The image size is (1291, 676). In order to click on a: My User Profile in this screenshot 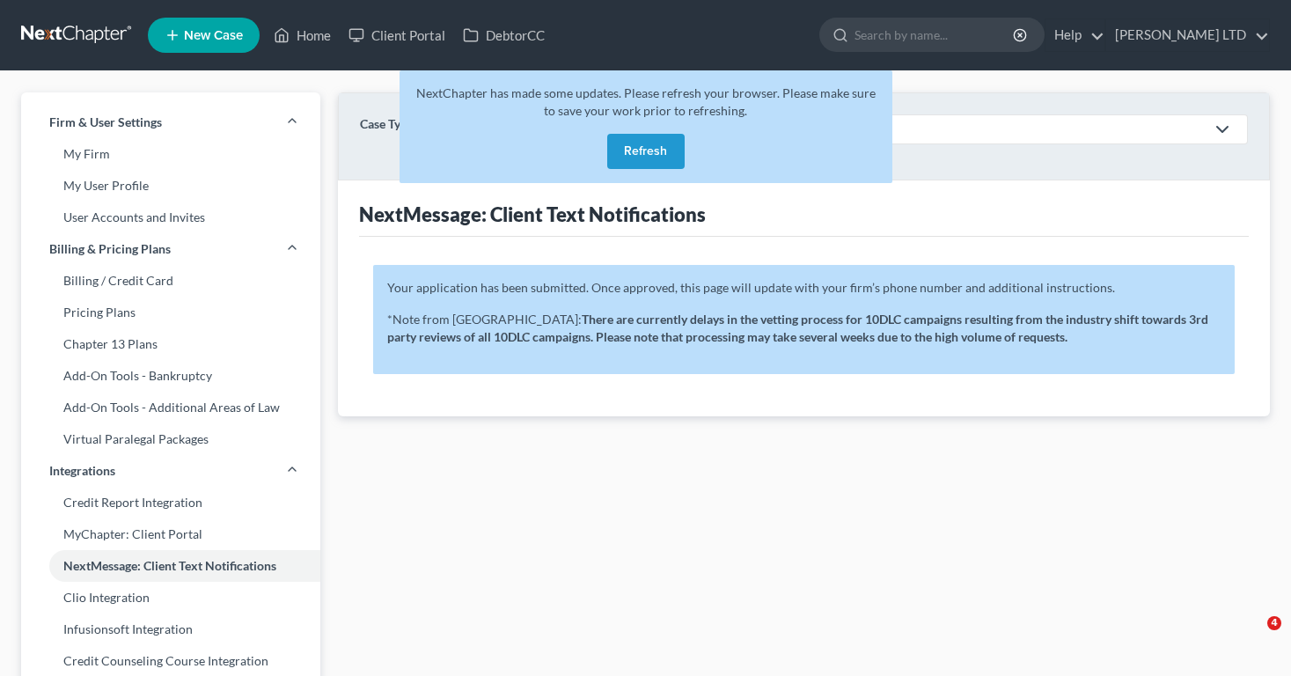, I will do `click(171, 186)`.